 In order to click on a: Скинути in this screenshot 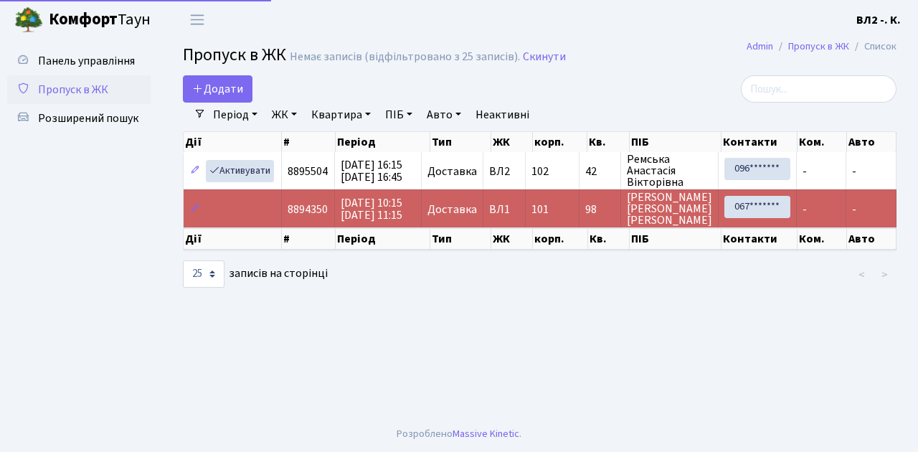, I will do `click(544, 57)`.